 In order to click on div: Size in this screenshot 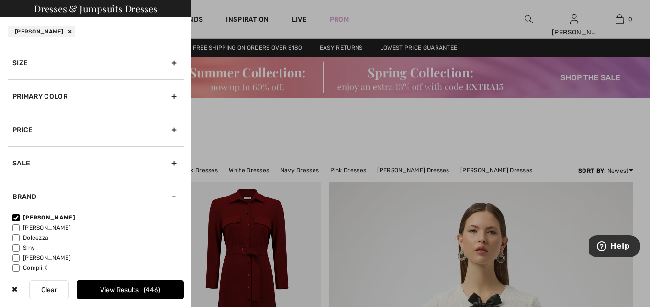, I will do `click(96, 63)`.